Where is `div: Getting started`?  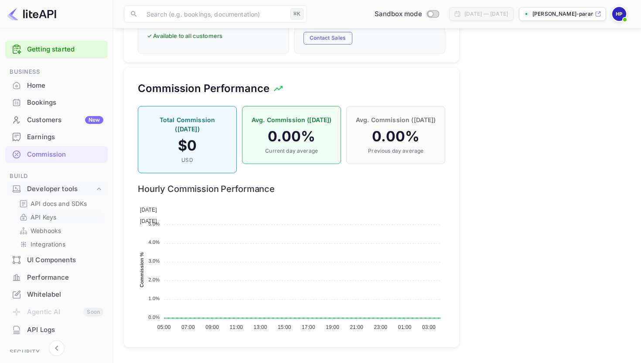 div: Getting started is located at coordinates (56, 49).